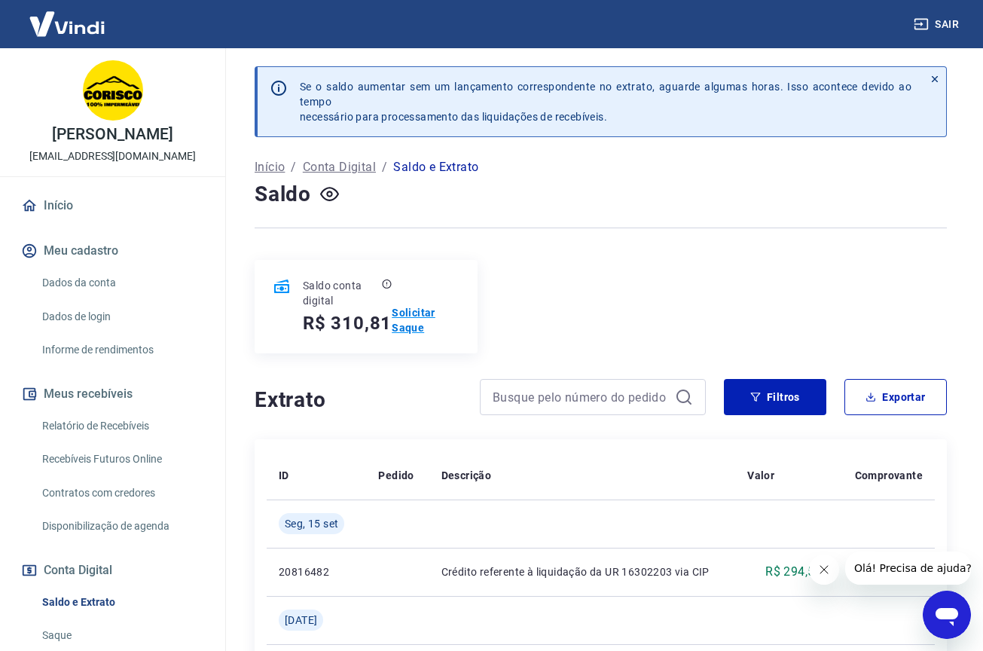  Describe the element at coordinates (466, 475) in the screenshot. I see `p: Descrição` at that location.